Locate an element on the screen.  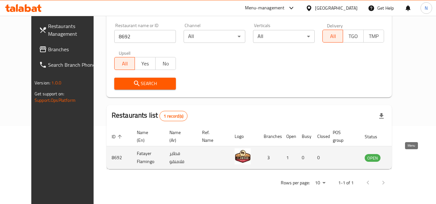
p: 1-1 of 1 is located at coordinates (346, 183).